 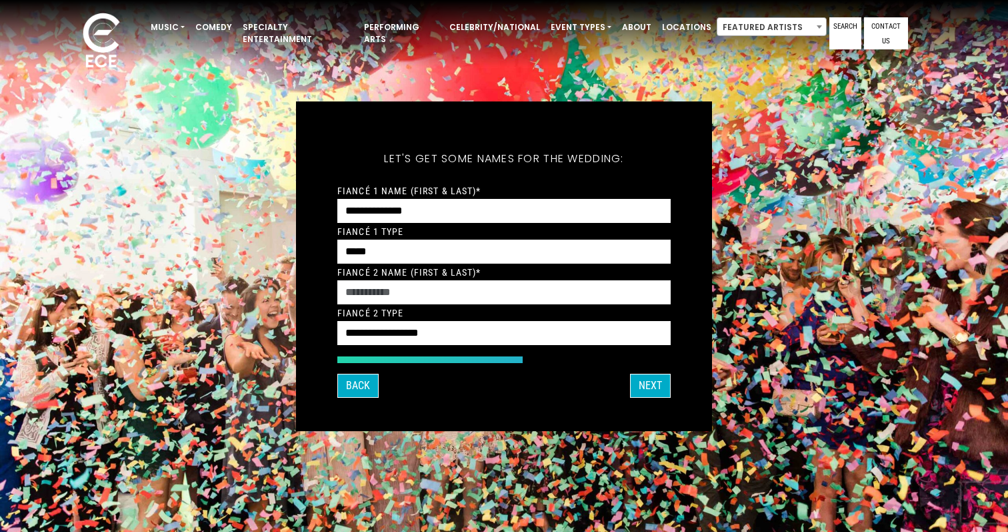 I want to click on a: Performing Arts, so click(x=402, y=33).